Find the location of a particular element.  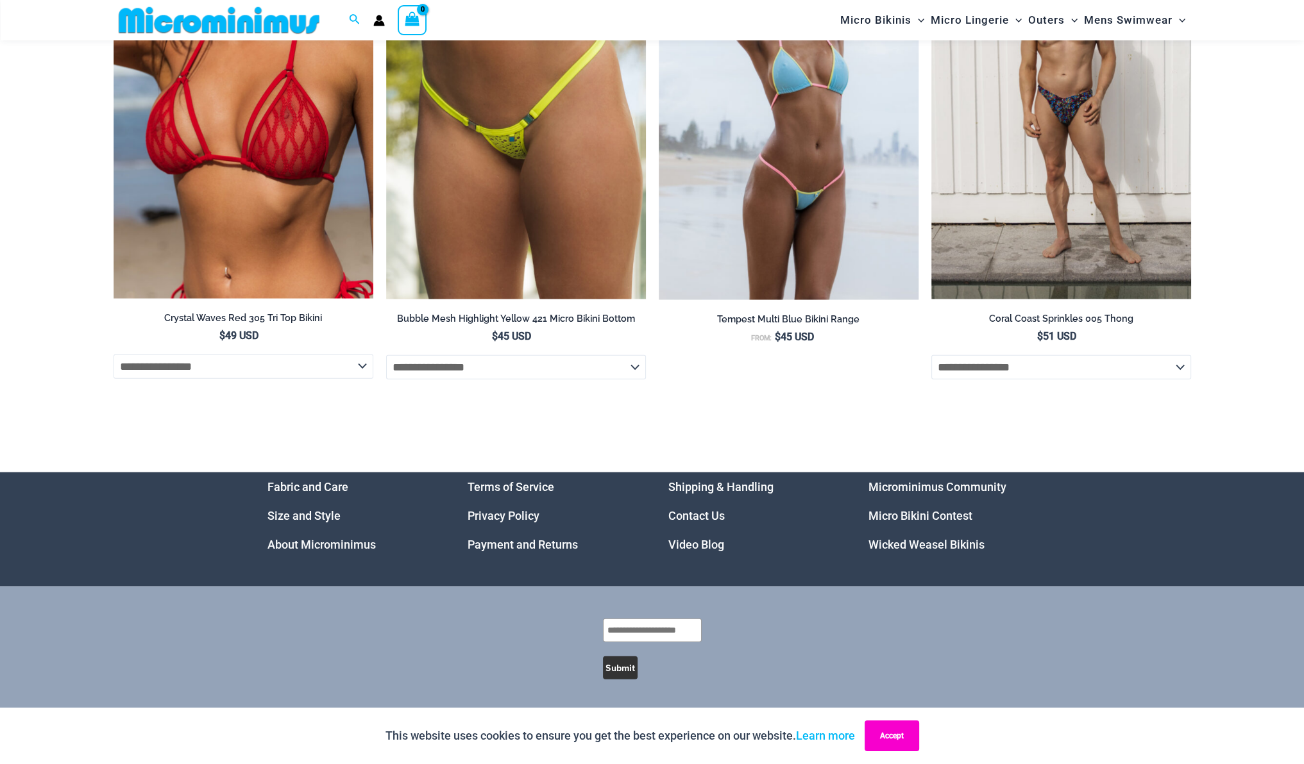

a: Mens SwimwearMenu ToggleMenu Toggle is located at coordinates (1134, 20).